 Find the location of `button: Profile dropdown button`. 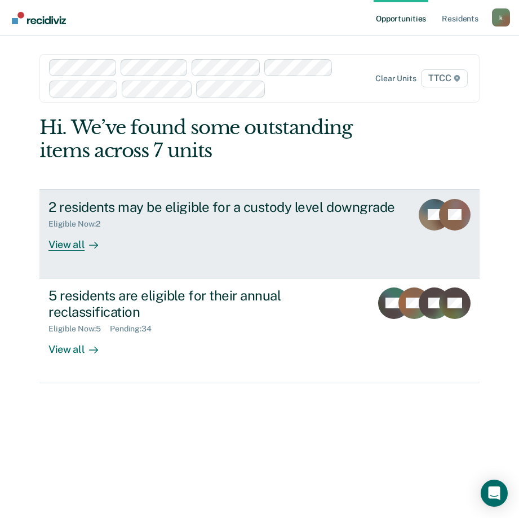

button: Profile dropdown button is located at coordinates (501, 17).